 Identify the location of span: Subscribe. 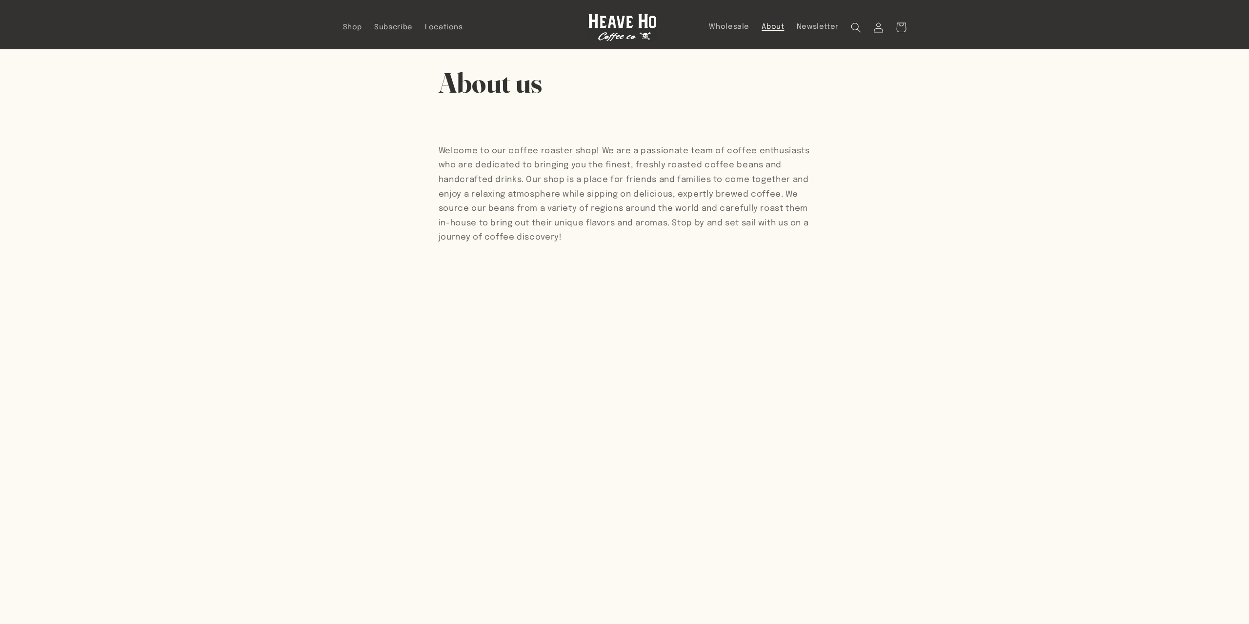
(393, 27).